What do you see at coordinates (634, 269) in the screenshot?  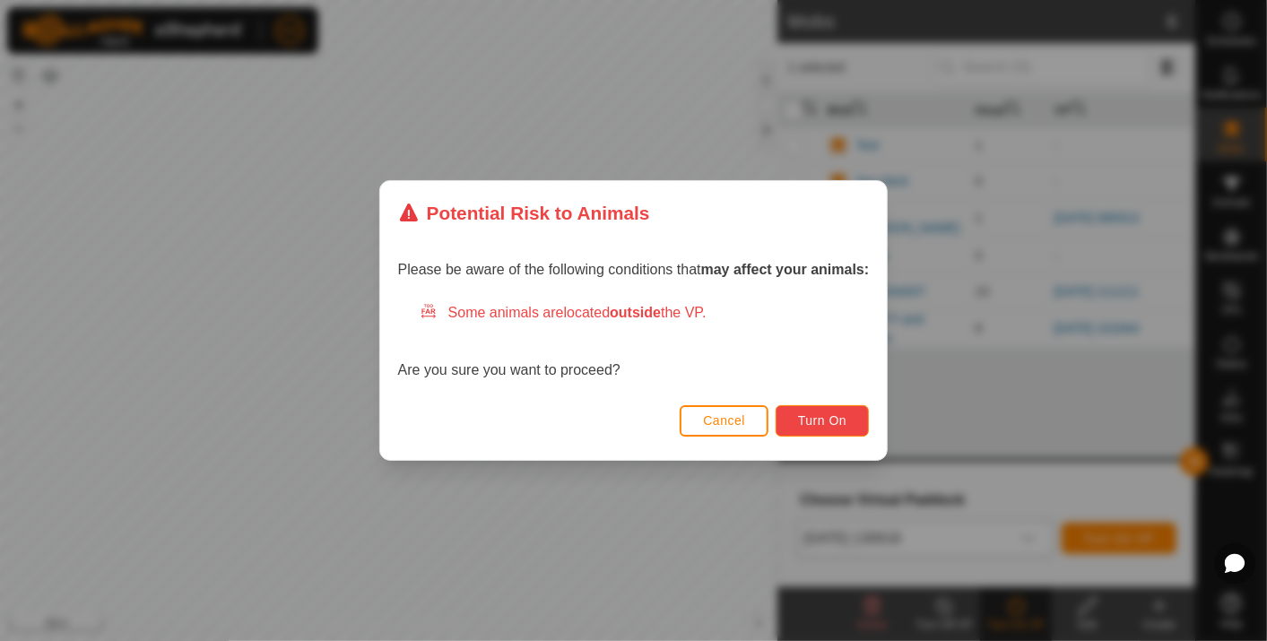 I see `span: Please be aware of the following conditions that` at bounding box center [634, 269].